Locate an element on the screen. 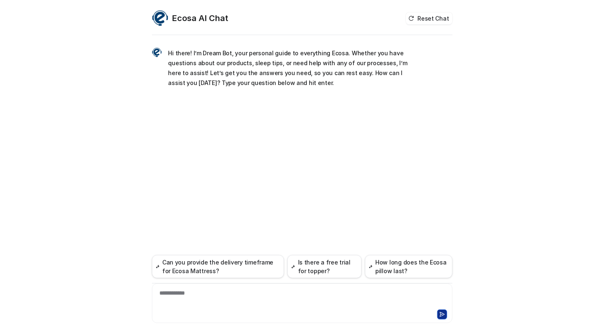 The image size is (604, 333). button: Can you provide the delivery timeframe for Ecosa Mattress? is located at coordinates (218, 267).